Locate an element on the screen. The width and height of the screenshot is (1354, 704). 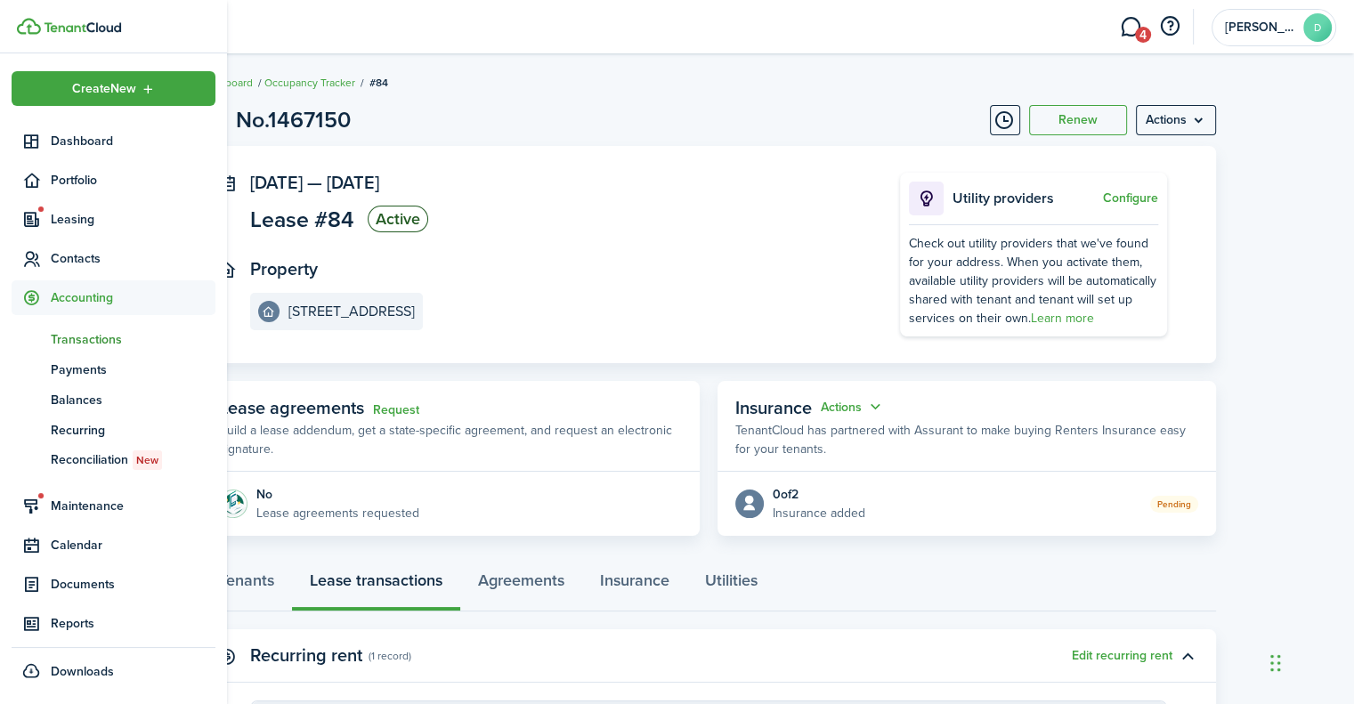
avatar-text: D is located at coordinates (1317, 28).